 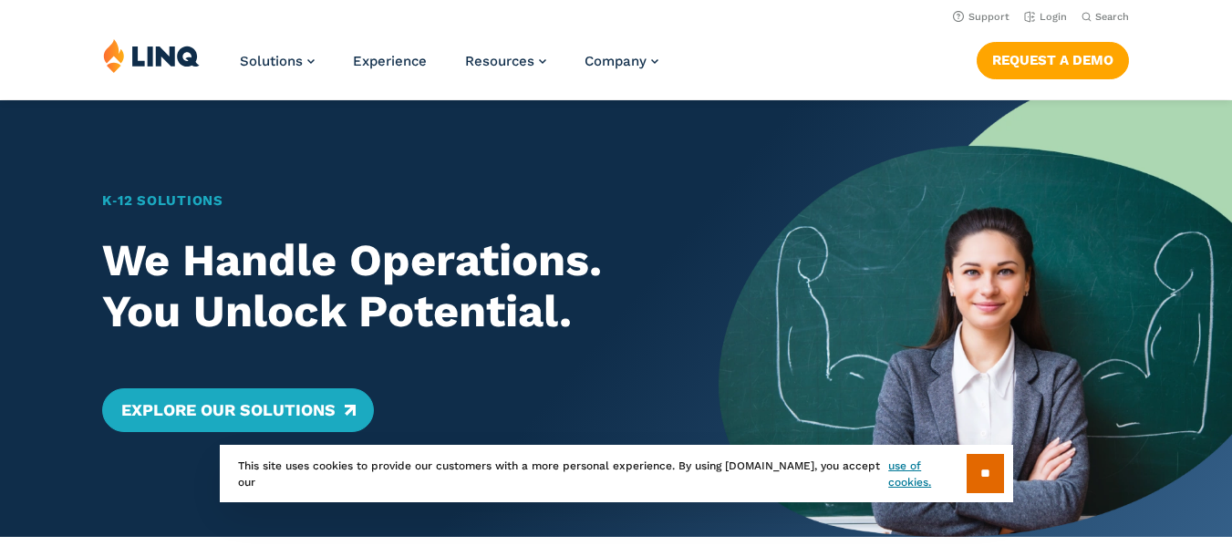 What do you see at coordinates (981, 16) in the screenshot?
I see `a: Support` at bounding box center [981, 16].